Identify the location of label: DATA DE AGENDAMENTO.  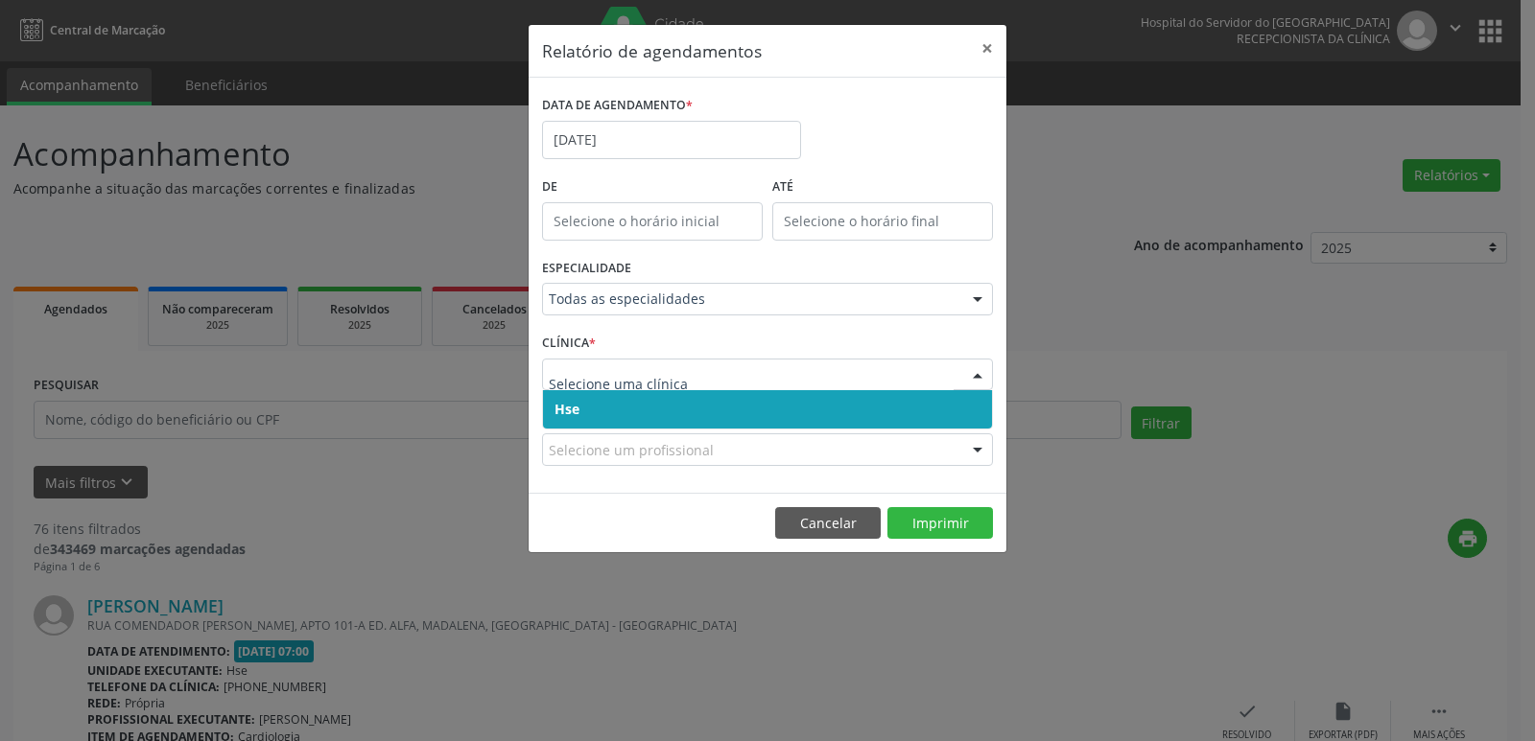
(617, 106).